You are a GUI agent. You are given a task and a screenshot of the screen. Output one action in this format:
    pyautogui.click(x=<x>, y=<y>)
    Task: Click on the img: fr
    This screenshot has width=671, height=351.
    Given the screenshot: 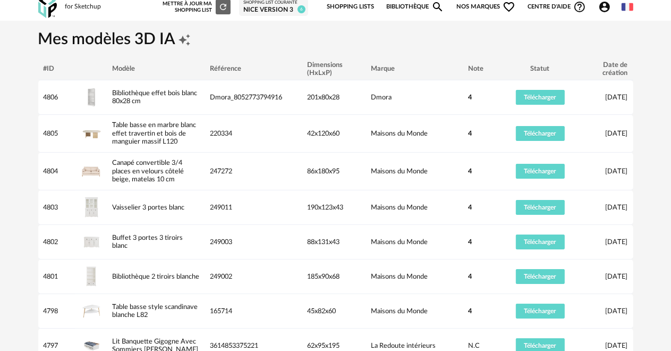 What is the action you would take?
    pyautogui.click(x=627, y=7)
    